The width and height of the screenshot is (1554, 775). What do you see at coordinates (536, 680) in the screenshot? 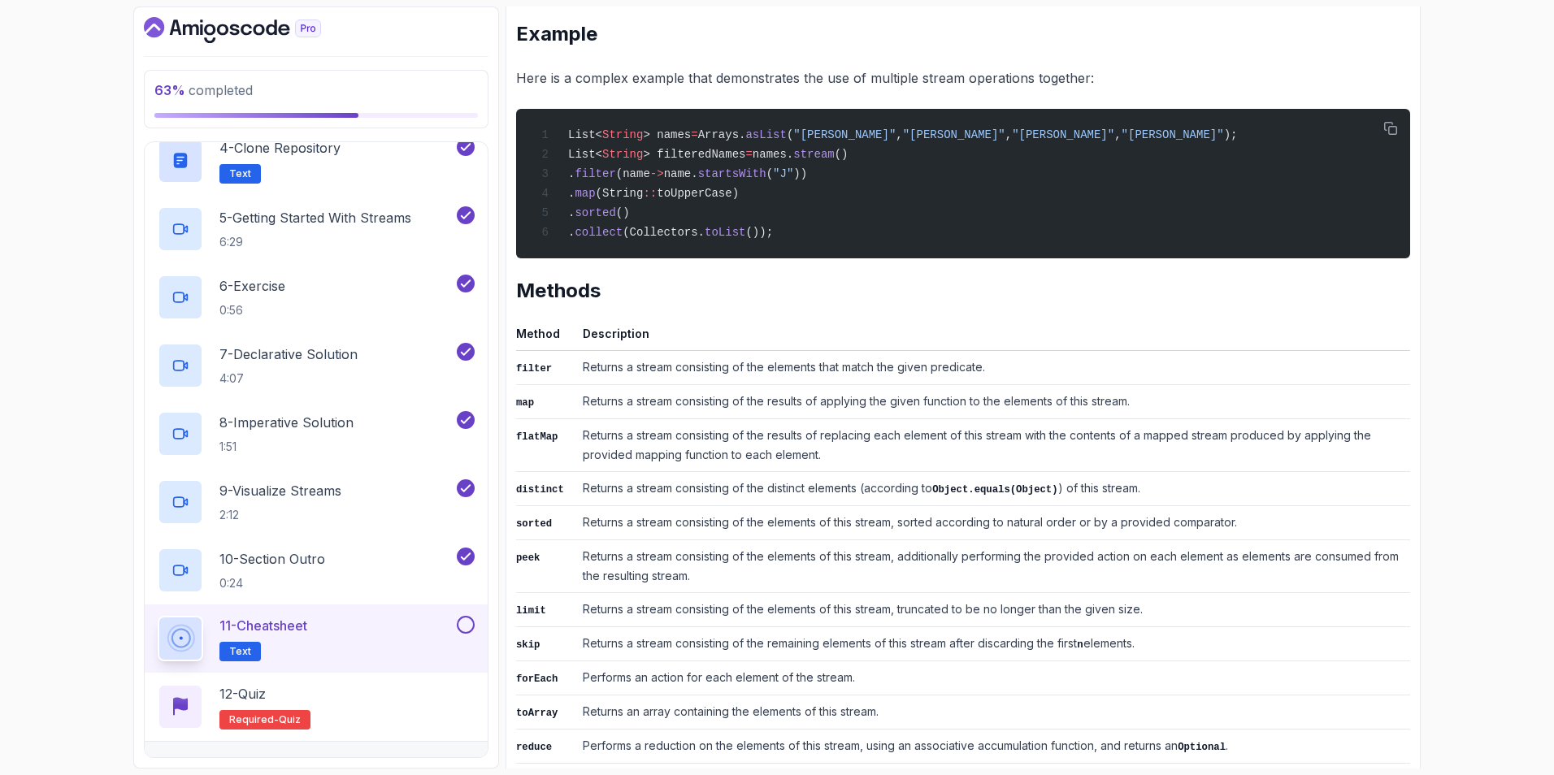
I see `code: forEach` at bounding box center [536, 680].